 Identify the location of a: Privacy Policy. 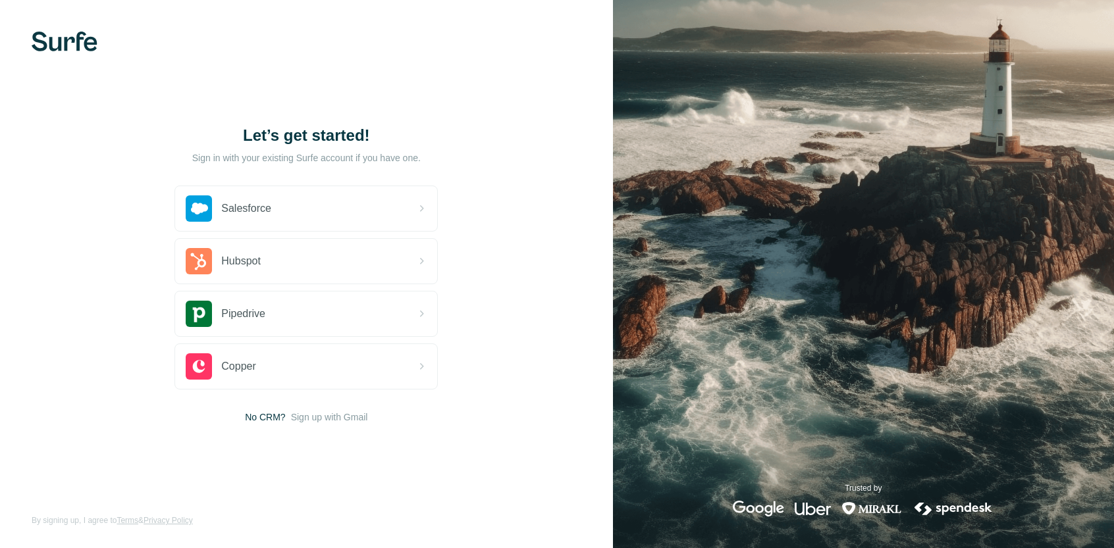
(168, 521).